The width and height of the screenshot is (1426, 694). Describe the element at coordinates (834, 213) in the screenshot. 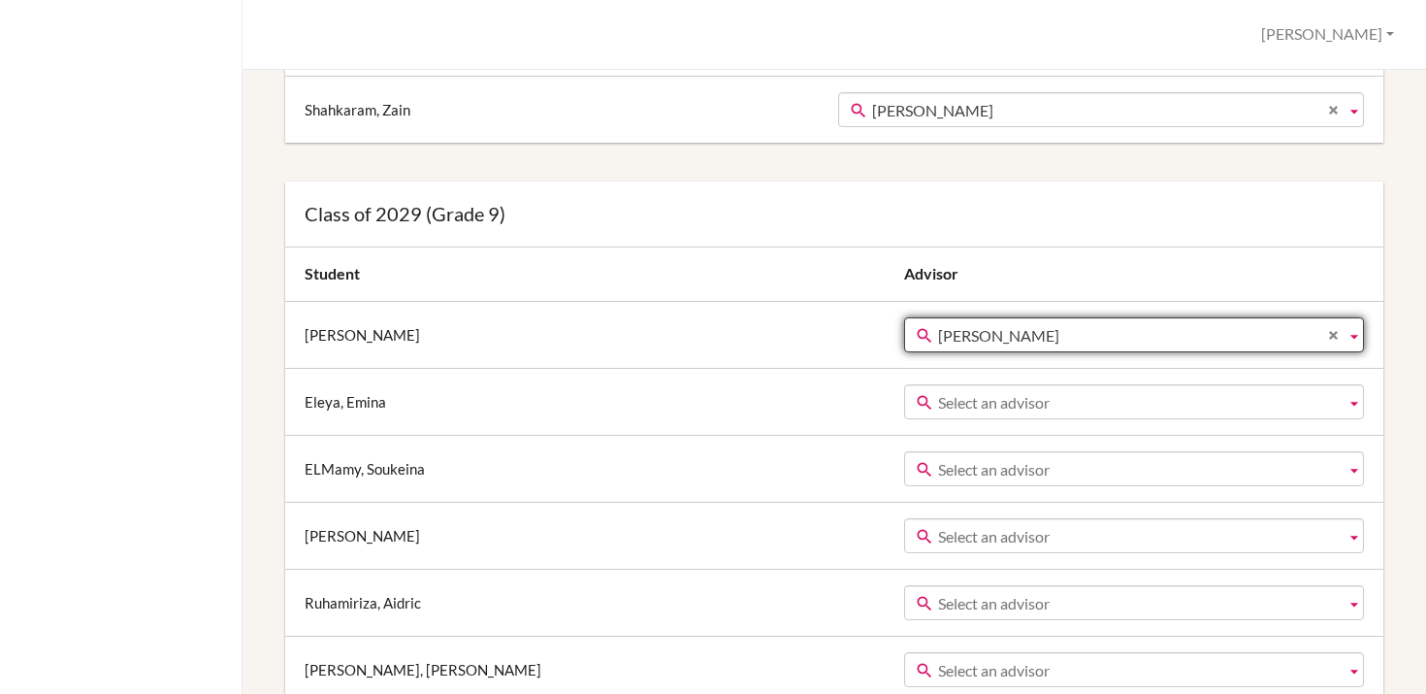

I see `h3: Class of 2029 (Grade 9)` at that location.